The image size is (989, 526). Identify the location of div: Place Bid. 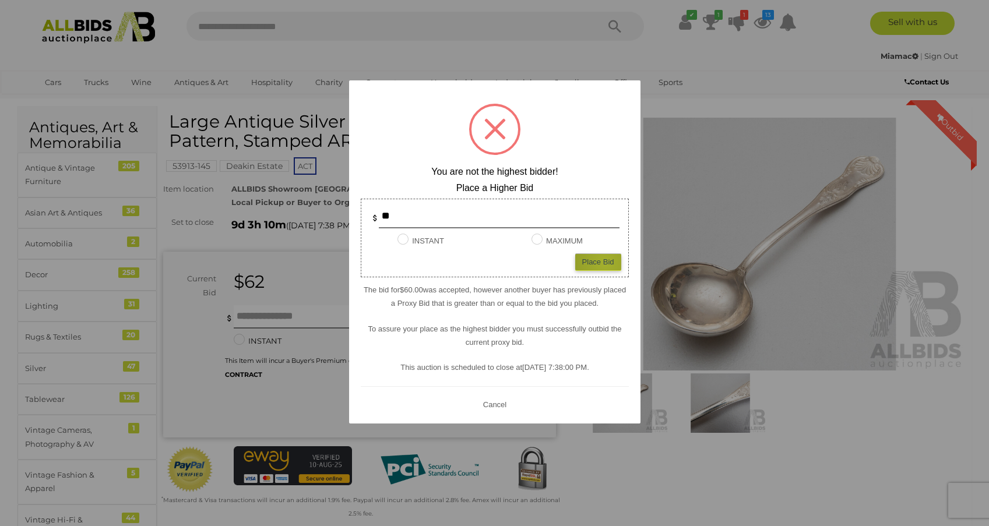
(598, 262).